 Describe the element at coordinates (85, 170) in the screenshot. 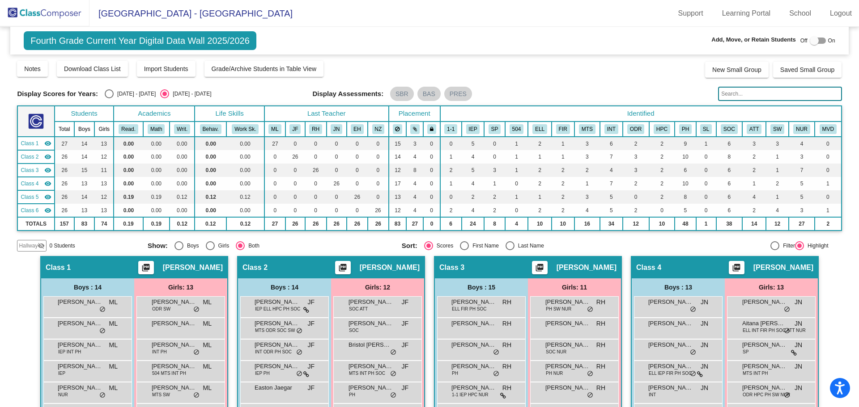

I see `td: 15` at that location.